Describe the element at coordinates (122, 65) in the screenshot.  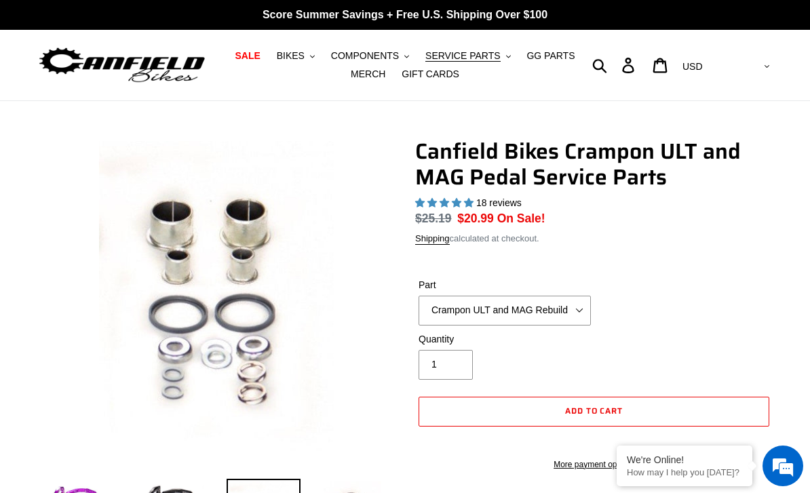
I see `img: Canfield Bikes` at that location.